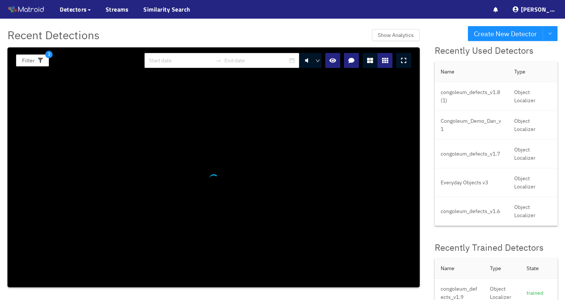  Describe the element at coordinates (26, 10) in the screenshot. I see `img: Matroid logo` at that location.